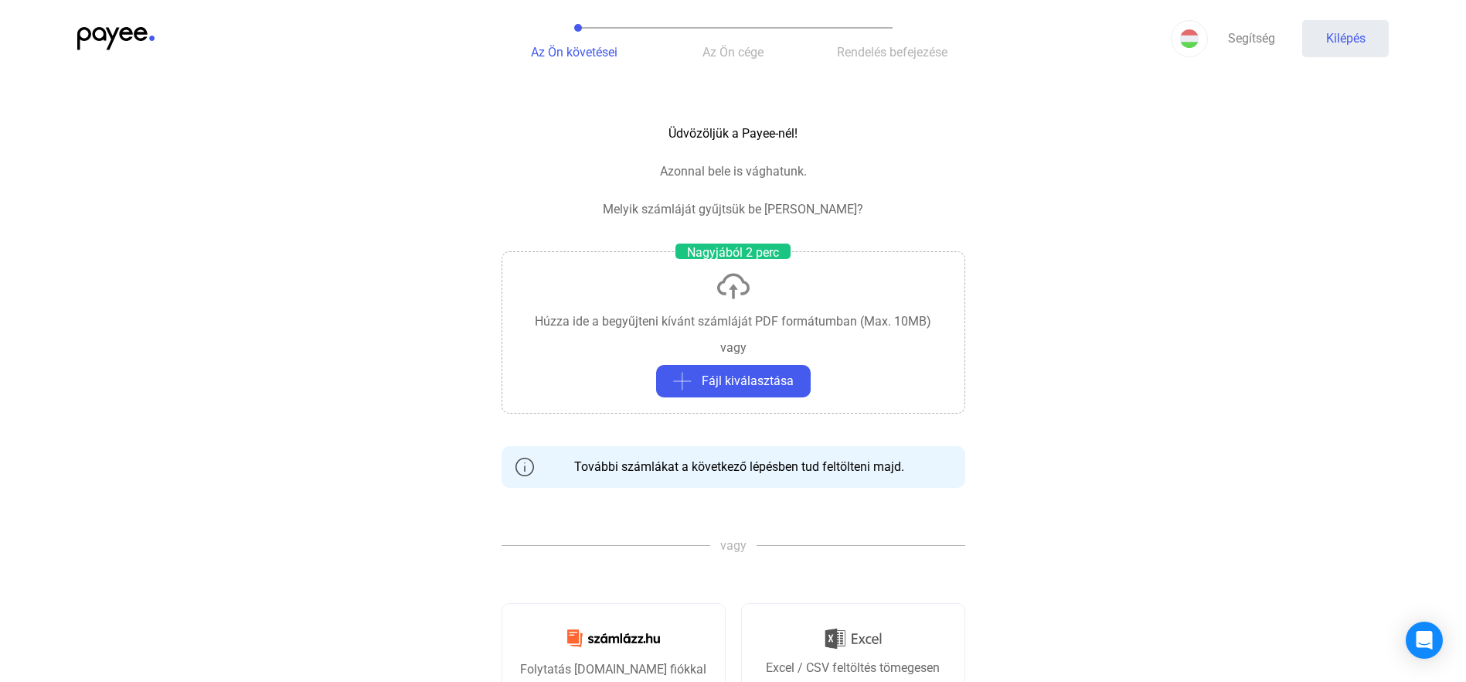 The width and height of the screenshot is (1466, 682). I want to click on font: Excel / CSV feltöltés tömegesen, so click(852, 667).